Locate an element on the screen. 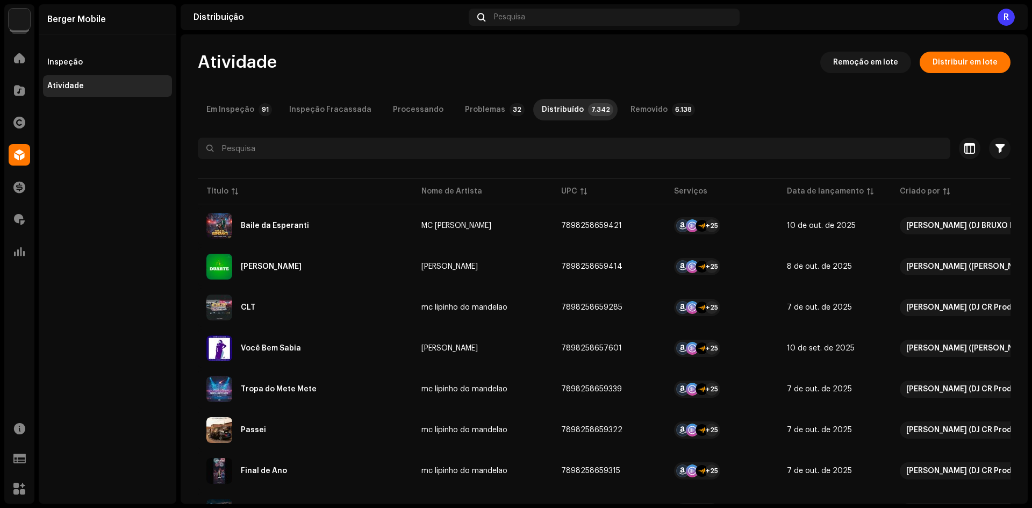 This screenshot has height=508, width=1032. img: a2507d7a-00ae-4be0-b80e-6815f83e77da is located at coordinates (219, 348).